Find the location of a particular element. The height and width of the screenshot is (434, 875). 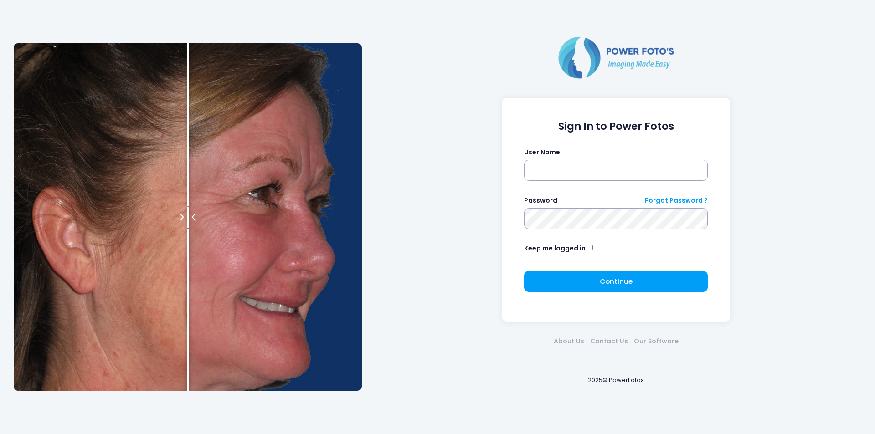

label: Password is located at coordinates (541, 201).